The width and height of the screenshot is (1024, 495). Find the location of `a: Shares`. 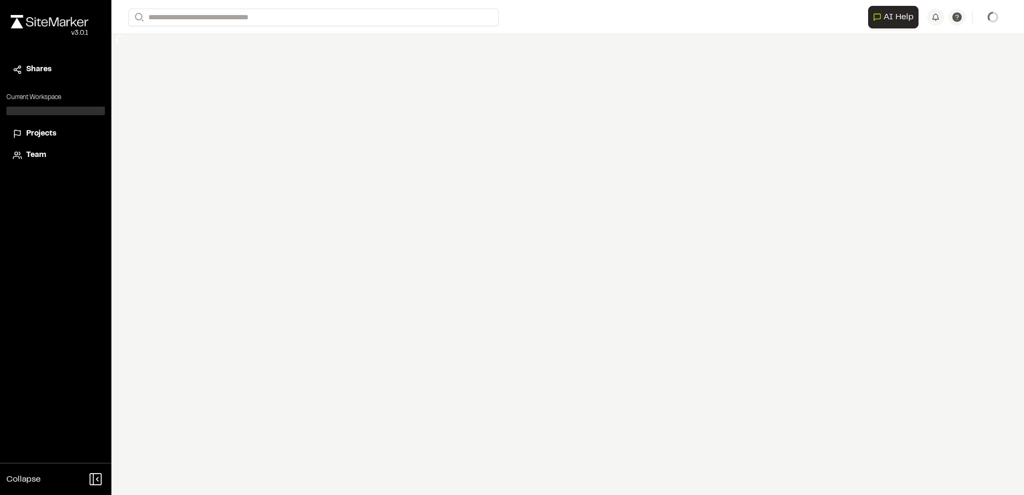

a: Shares is located at coordinates (56, 70).